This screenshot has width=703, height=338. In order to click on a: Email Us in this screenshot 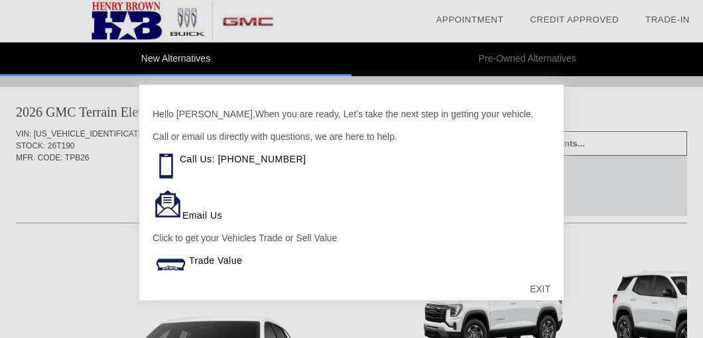, I will do `click(202, 216)`.